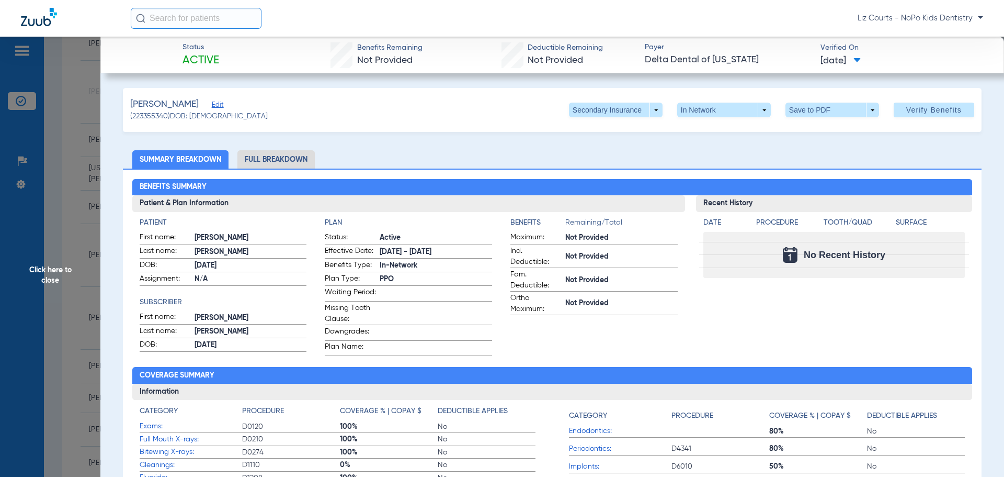  Describe the element at coordinates (409, 222) in the screenshot. I see `app-breakdown-title: Plan` at that location.